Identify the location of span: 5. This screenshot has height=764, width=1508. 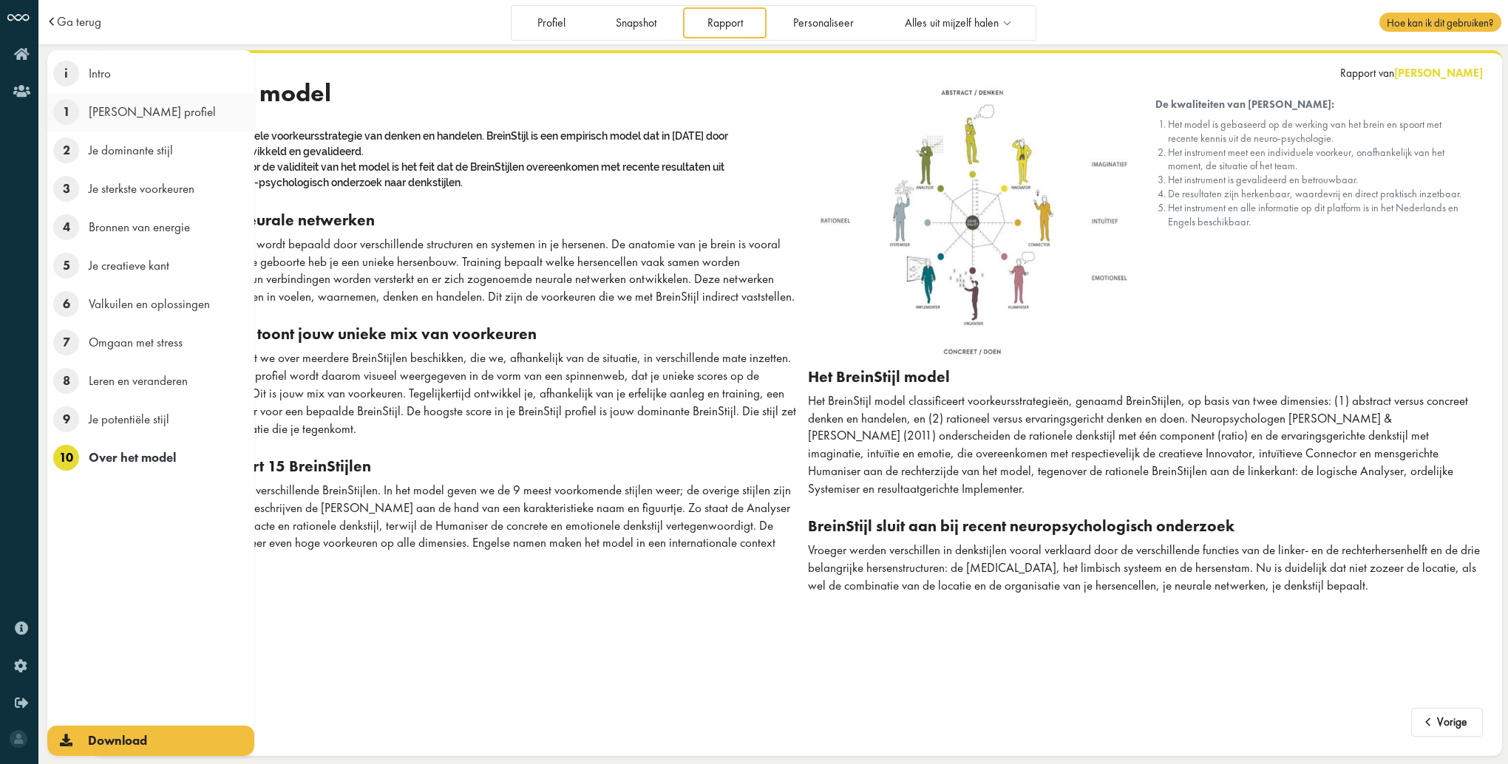
(66, 265).